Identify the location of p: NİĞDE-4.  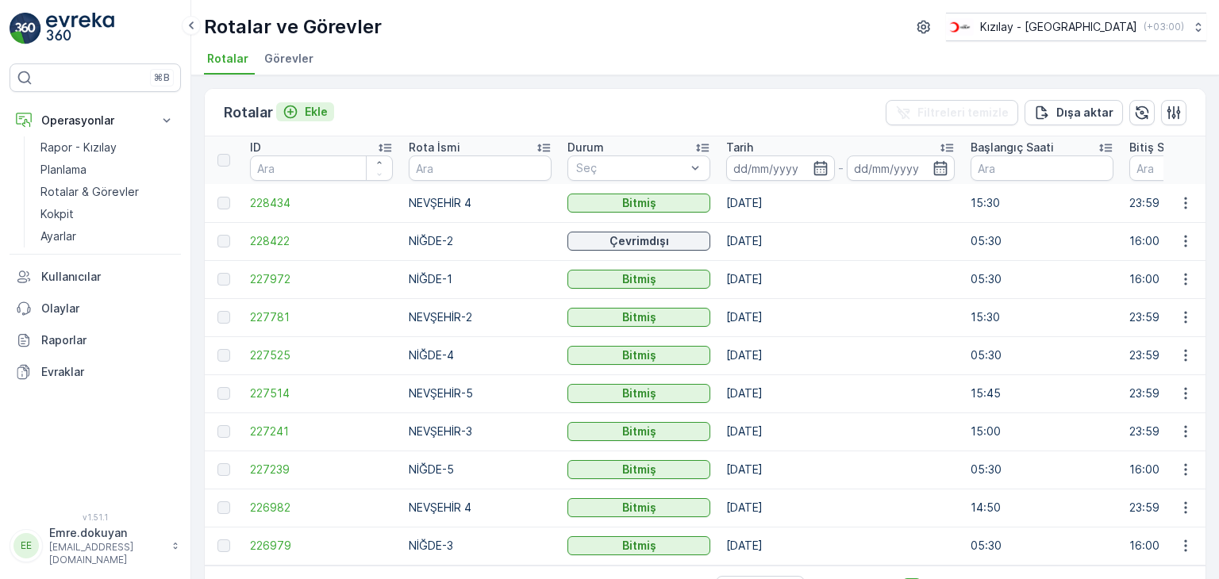
(480, 356).